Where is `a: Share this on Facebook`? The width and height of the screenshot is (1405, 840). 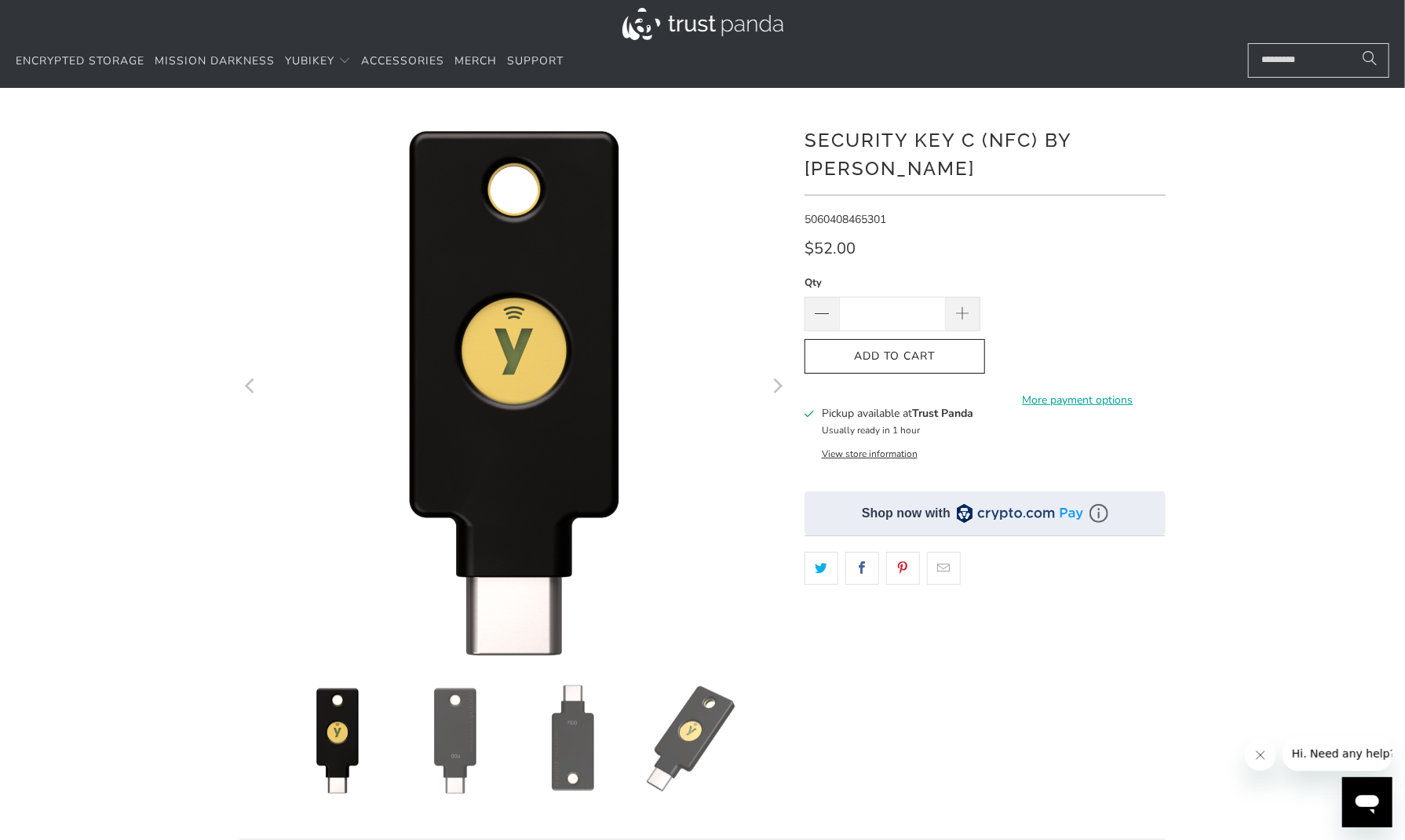
a: Share this on Facebook is located at coordinates (862, 568).